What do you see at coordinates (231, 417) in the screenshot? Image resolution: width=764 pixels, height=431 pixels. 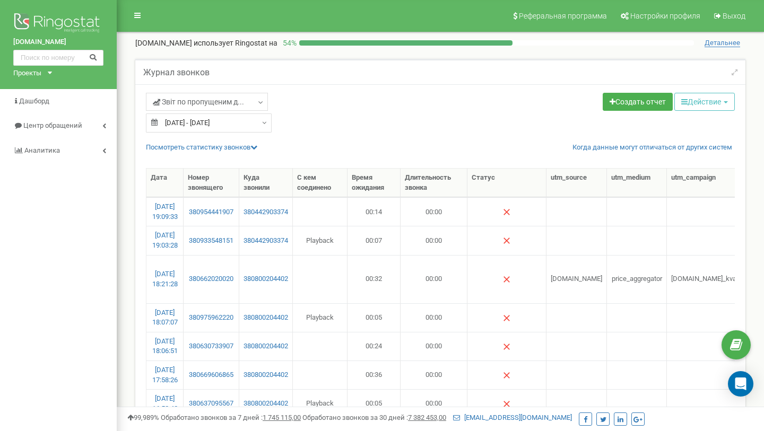 I see `span: Обработано звонков за 7 дней :` at bounding box center [231, 417].